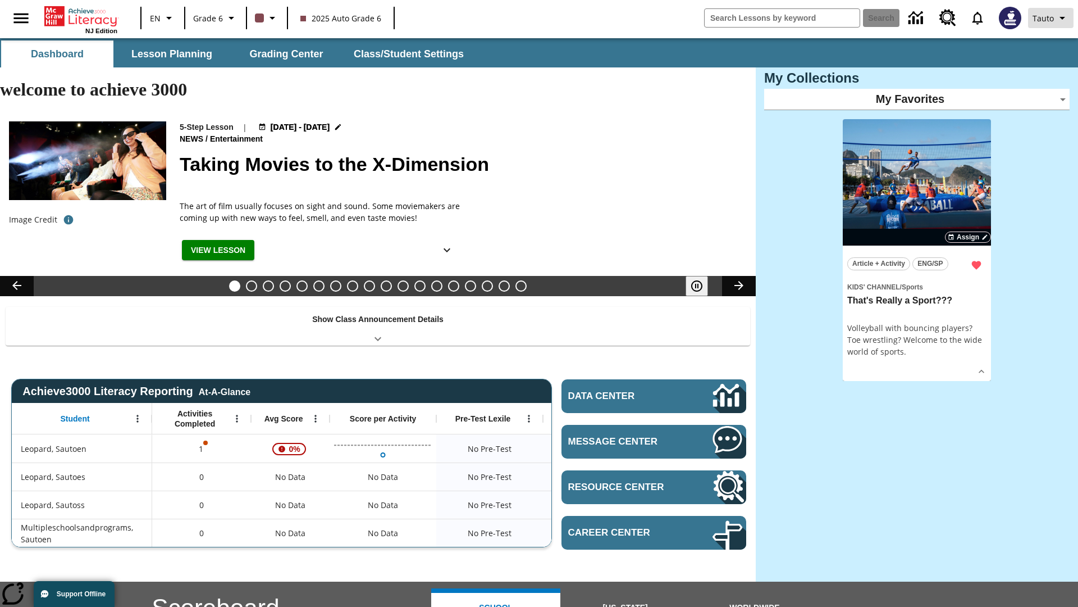 The width and height of the screenshot is (1078, 607). Describe the element at coordinates (917, 339) in the screenshot. I see `div: Volleyball with bouncing players? Toe wrestling? Welcome to the wide world of sports.` at that location.